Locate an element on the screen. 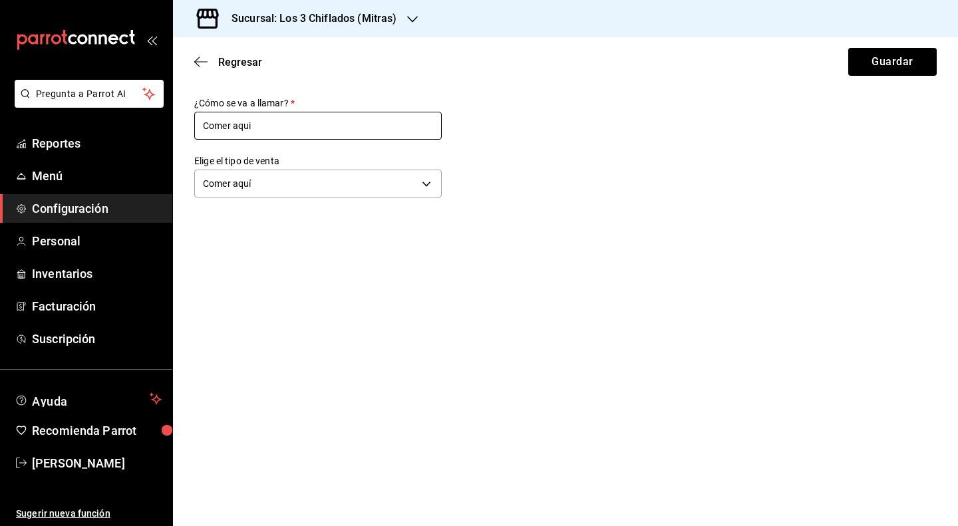 The width and height of the screenshot is (958, 526). span: Configuración is located at coordinates (96, 208).